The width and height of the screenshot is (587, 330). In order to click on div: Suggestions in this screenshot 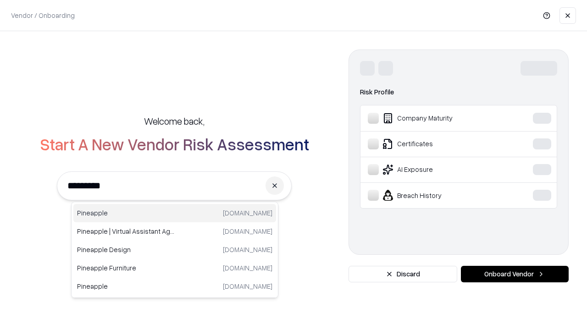, I will do `click(175, 250)`.